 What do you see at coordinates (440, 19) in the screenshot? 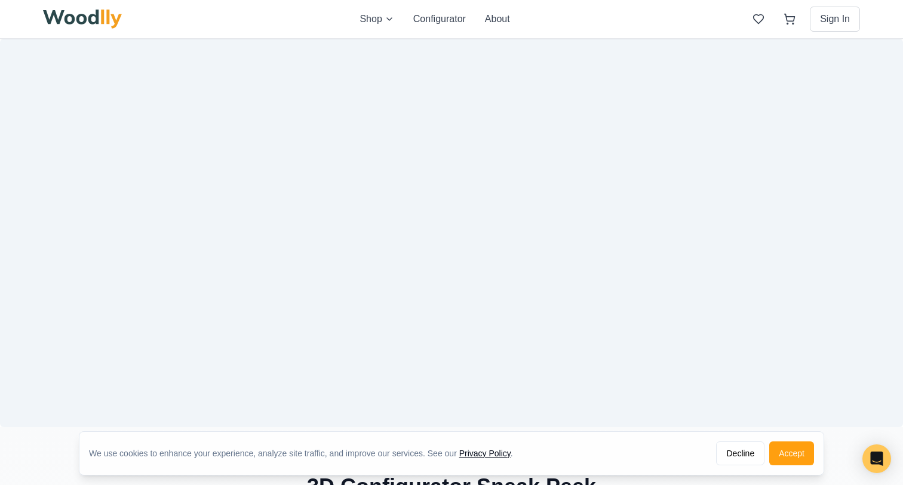
I see `button: Configurator` at bounding box center [440, 19].